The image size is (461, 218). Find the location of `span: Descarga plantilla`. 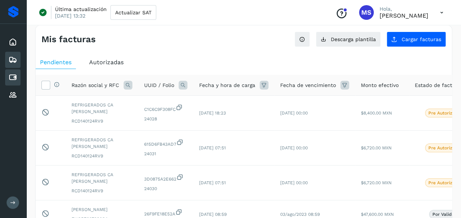

span: Descarga plantilla is located at coordinates (353, 39).